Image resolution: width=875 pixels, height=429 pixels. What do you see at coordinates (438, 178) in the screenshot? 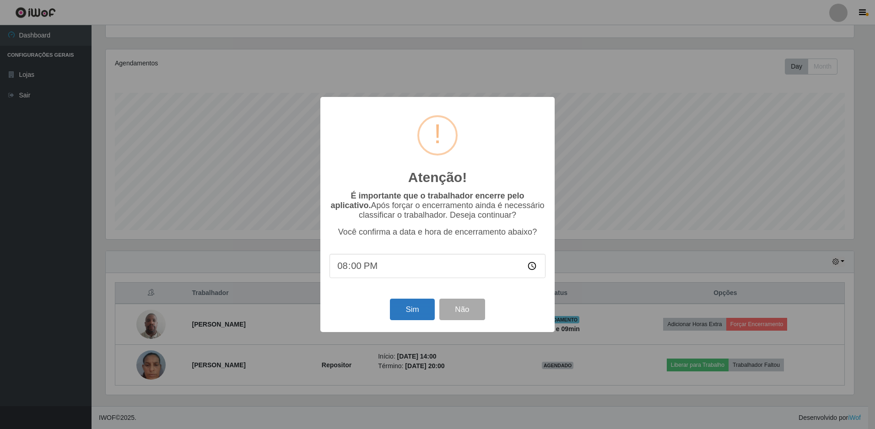
I see `h2: Atenção!` at bounding box center [438, 178].